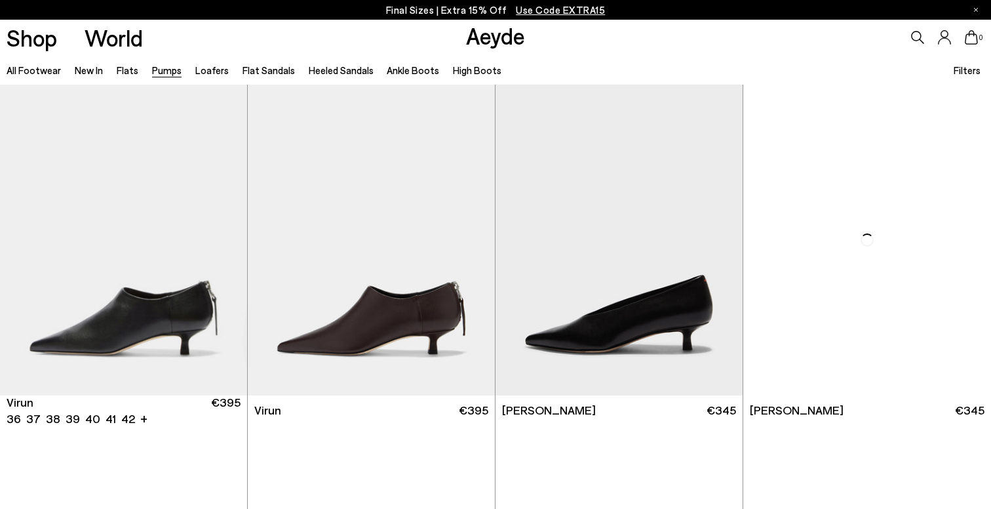 Image resolution: width=991 pixels, height=509 pixels. What do you see at coordinates (128, 418) in the screenshot?
I see `li: 42` at bounding box center [128, 418].